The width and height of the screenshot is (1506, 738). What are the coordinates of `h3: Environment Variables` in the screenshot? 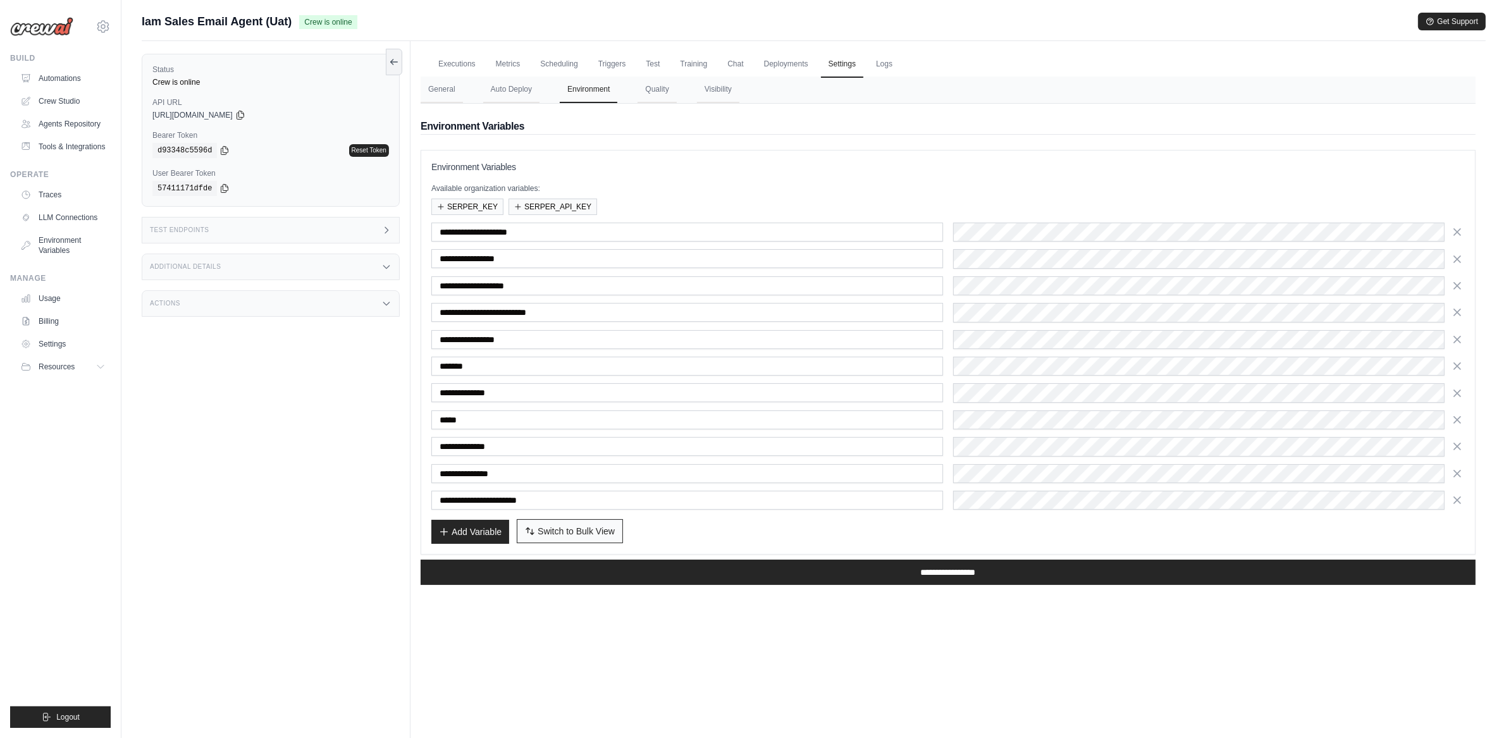 It's located at (948, 167).